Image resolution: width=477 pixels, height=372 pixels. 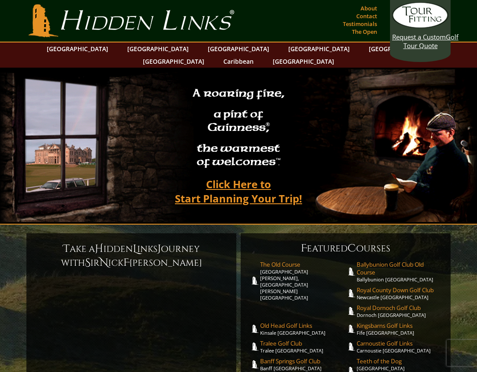 What do you see at coordinates (369, 8) in the screenshot?
I see `a: About` at bounding box center [369, 8].